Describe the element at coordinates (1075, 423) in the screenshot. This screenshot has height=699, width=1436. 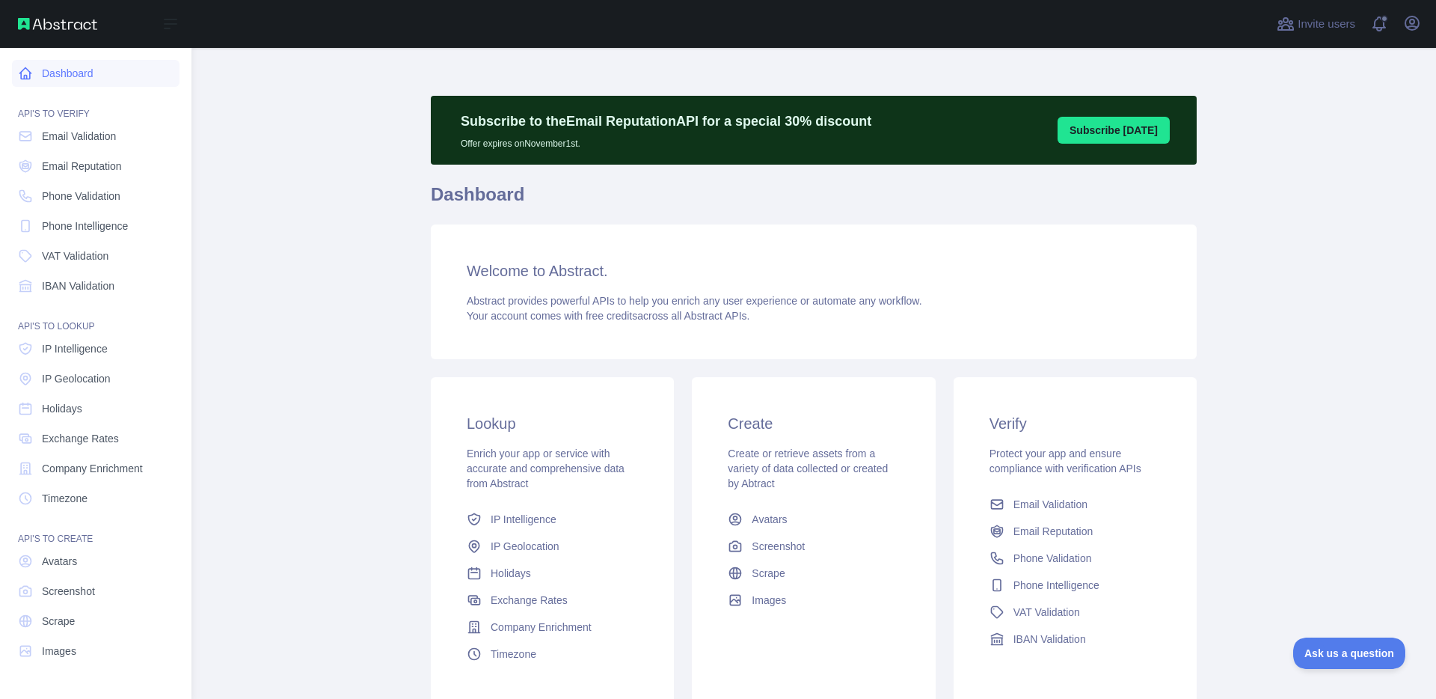
I see `h3: Verify` at that location.